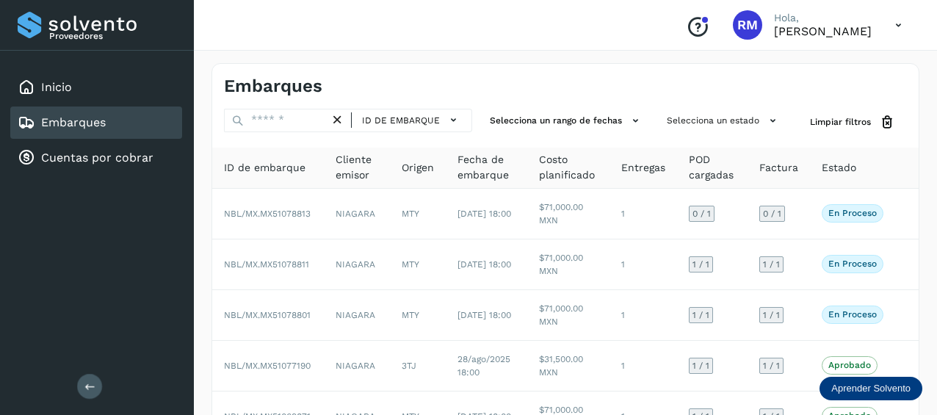  I want to click on p: Aprender Solvento, so click(871, 388).